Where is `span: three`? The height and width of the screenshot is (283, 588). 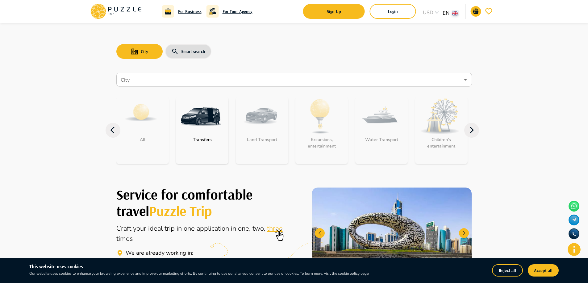
span: three is located at coordinates (274, 229).